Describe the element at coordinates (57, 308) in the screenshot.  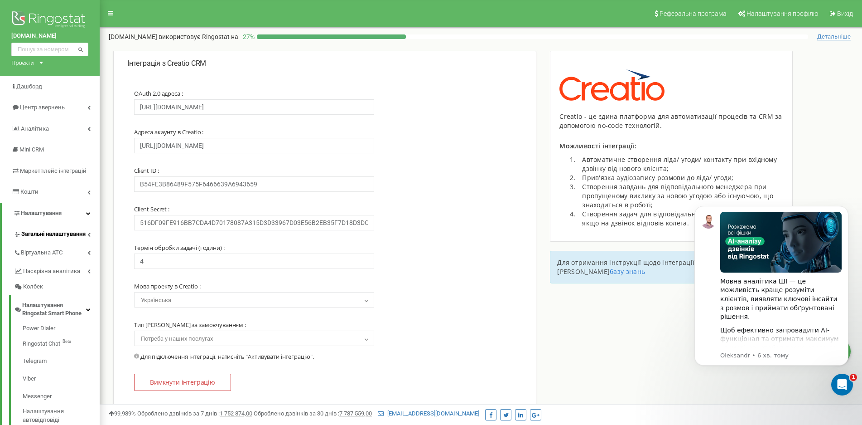
I see `a: Налаштування Ringostat Smart Phone` at that location.